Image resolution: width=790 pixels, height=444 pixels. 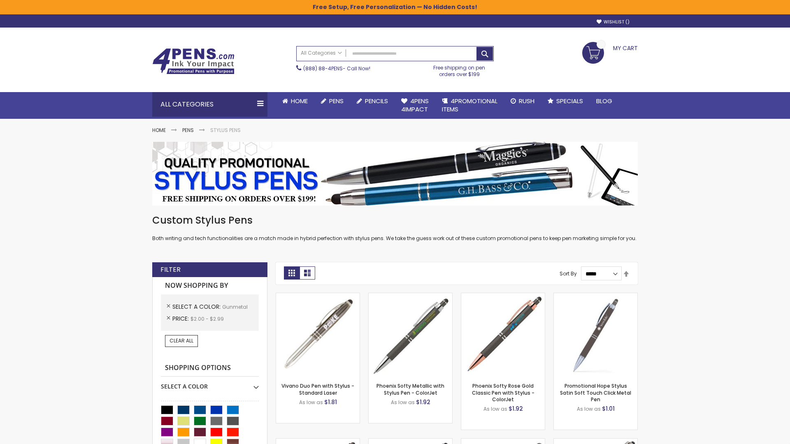 What do you see at coordinates (570, 101) in the screenshot?
I see `span: Specials` at bounding box center [570, 101].